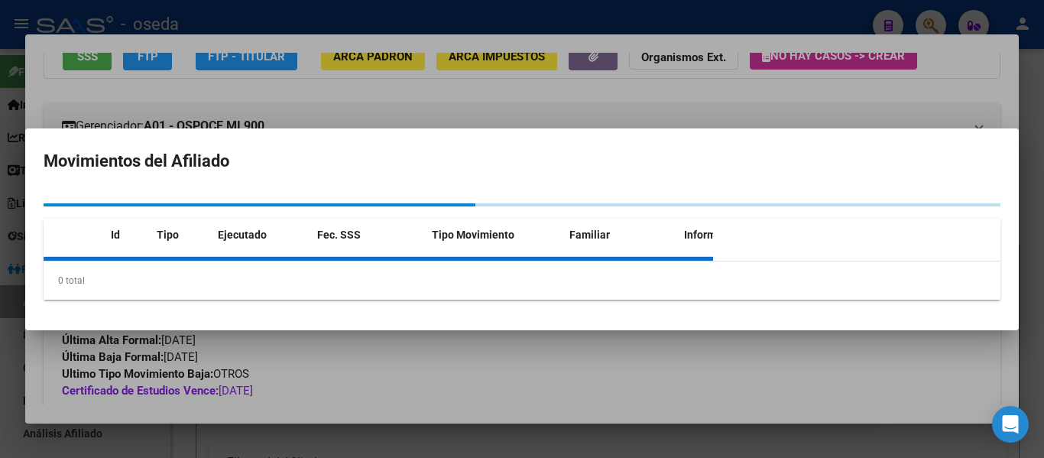 The width and height of the screenshot is (1044, 458). I want to click on datatable-header-cell: Id, so click(128, 235).